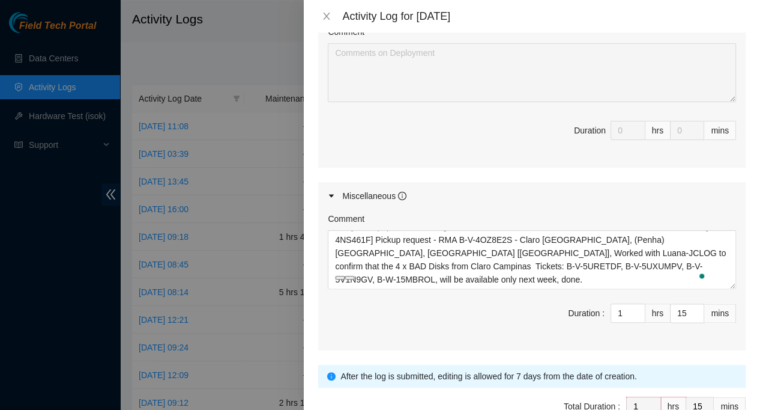 The width and height of the screenshot is (760, 410). What do you see at coordinates (532, 196) in the screenshot?
I see `div: Miscellaneous info-circle` at bounding box center [532, 196].